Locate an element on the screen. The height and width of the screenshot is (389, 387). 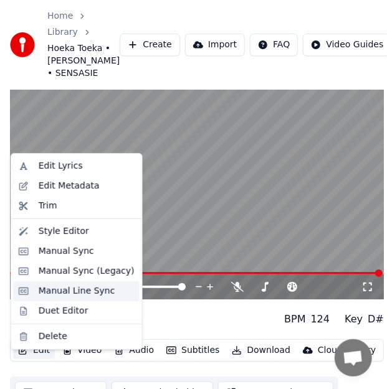
div: Duet Editor is located at coordinates (63, 311).